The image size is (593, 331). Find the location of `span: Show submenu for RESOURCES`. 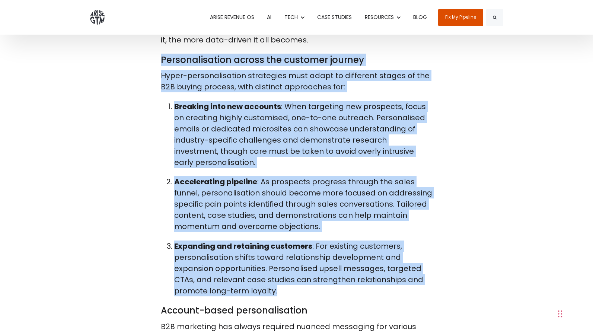

span: Show submenu for RESOURCES is located at coordinates (365, 13).